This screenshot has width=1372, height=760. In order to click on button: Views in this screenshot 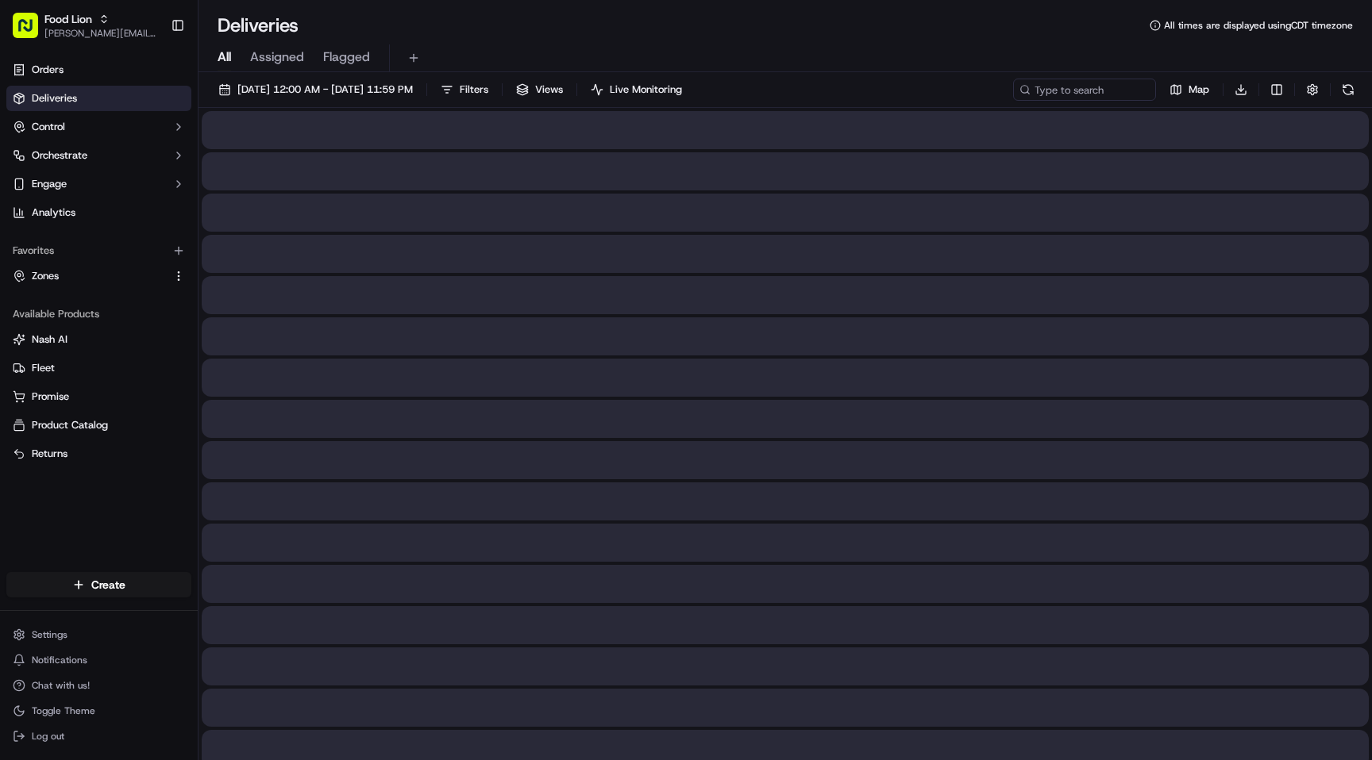, I will do `click(539, 90)`.